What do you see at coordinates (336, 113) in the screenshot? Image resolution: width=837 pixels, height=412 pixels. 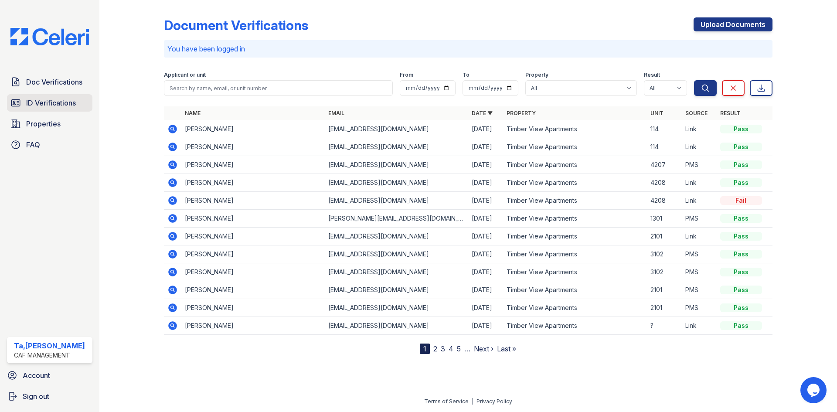 I see `a: Email` at bounding box center [336, 113].